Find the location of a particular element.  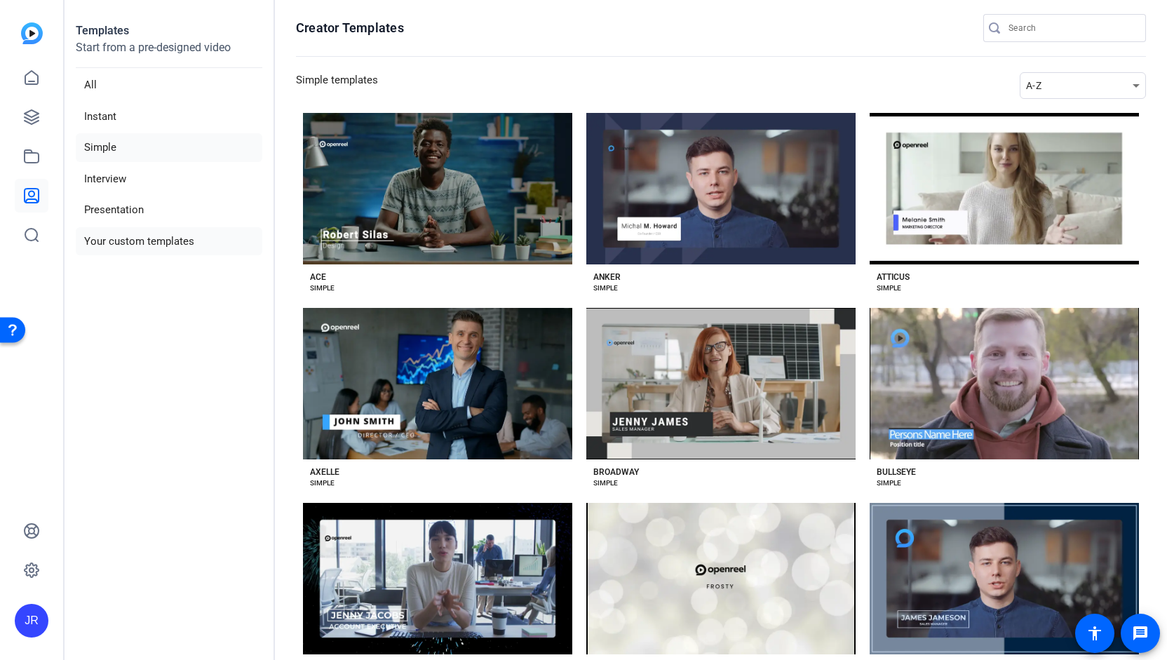

li: Simple is located at coordinates (169, 147).